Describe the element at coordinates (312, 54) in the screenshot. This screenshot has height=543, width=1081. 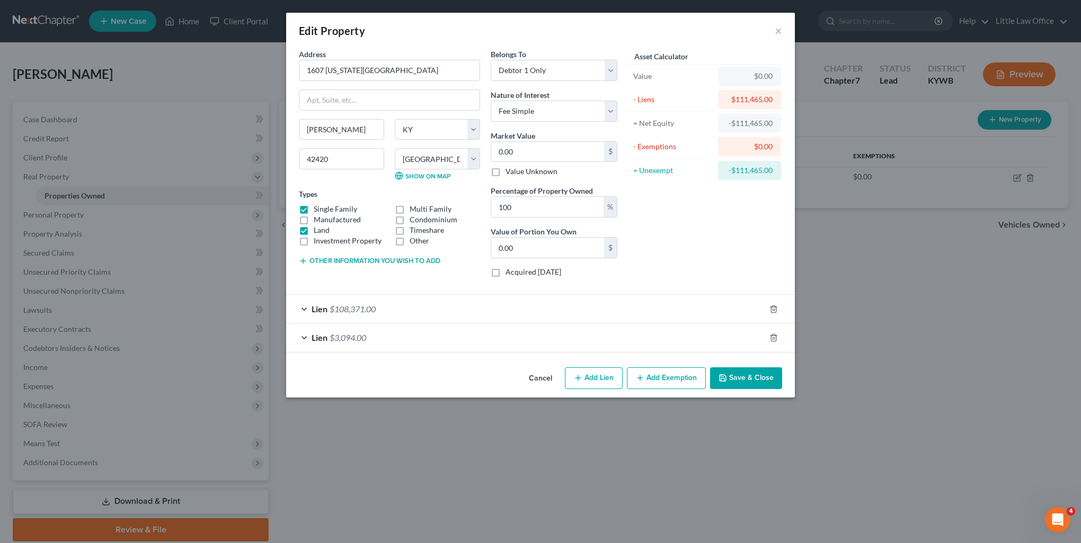
I see `span: Address` at that location.